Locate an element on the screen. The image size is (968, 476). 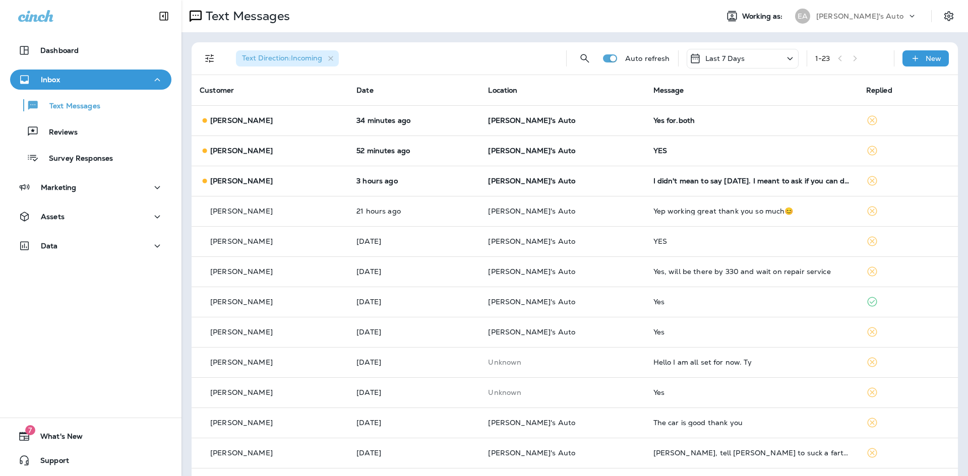
p: Data is located at coordinates (49, 246).